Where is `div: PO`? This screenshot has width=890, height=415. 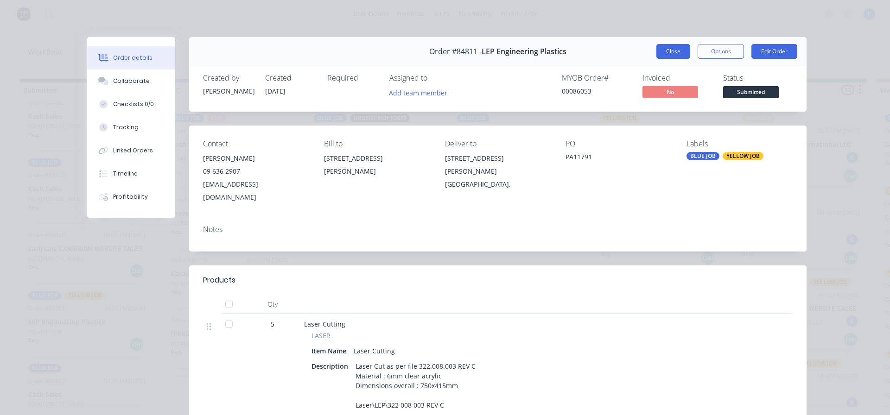 div: PO is located at coordinates (618, 144).